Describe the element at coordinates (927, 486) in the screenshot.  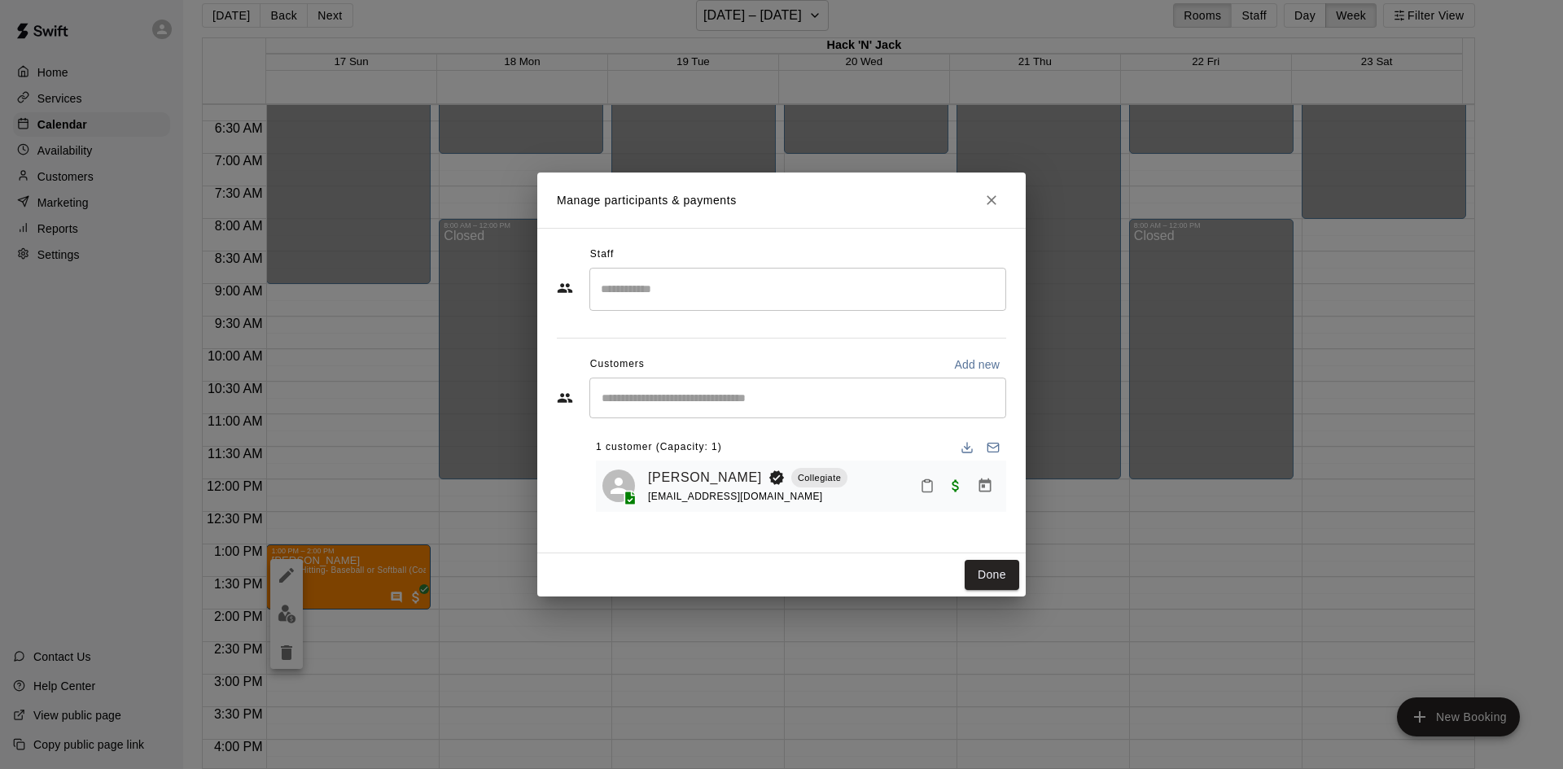
I see `button: Mark attendance` at that location.